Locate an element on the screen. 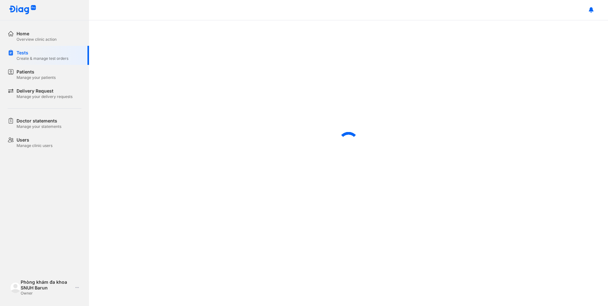  div: Users is located at coordinates (34, 140).